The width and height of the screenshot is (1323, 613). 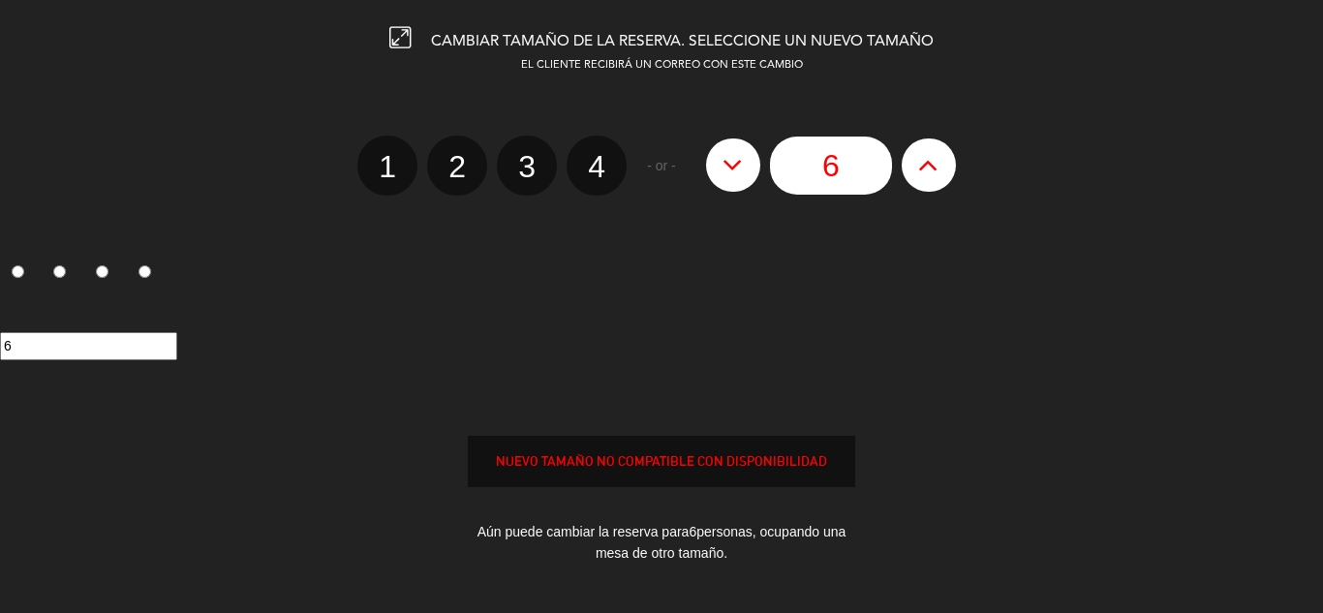 What do you see at coordinates (387, 166) in the screenshot?
I see `label: 1` at bounding box center [387, 166].